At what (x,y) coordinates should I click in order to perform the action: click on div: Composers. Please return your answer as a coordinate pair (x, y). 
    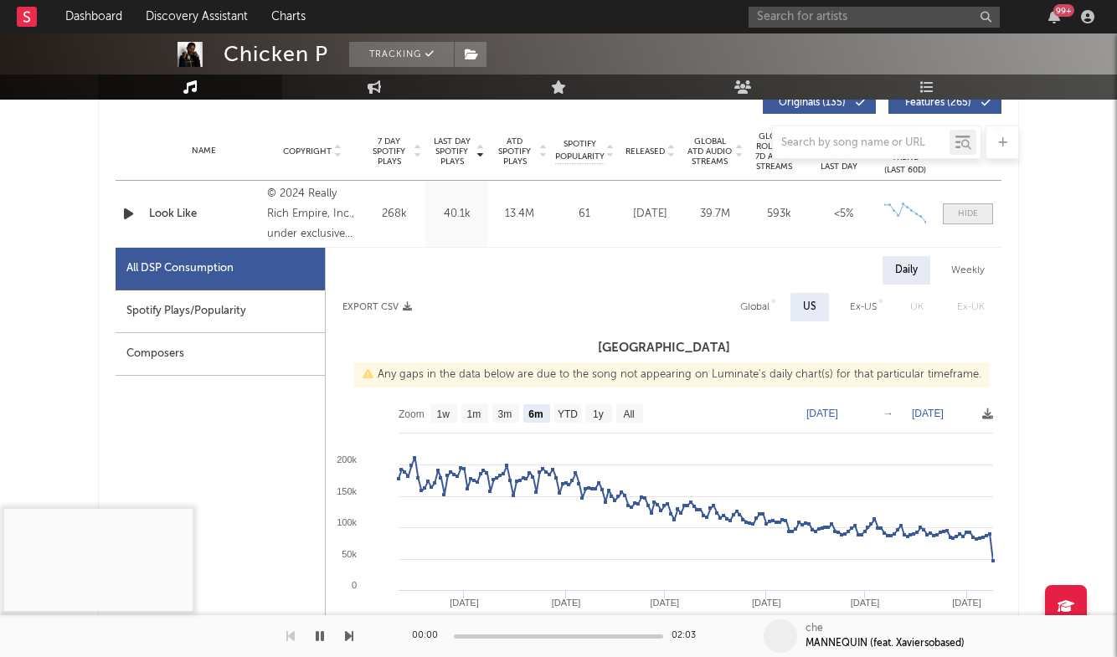
    Looking at the image, I should click on (220, 354).